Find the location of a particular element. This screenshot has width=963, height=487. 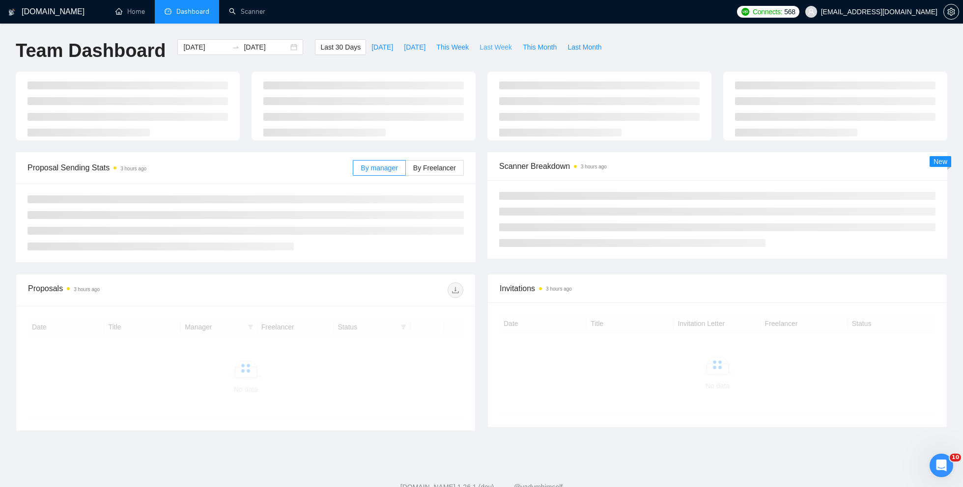

span: Invitations is located at coordinates (717, 288).